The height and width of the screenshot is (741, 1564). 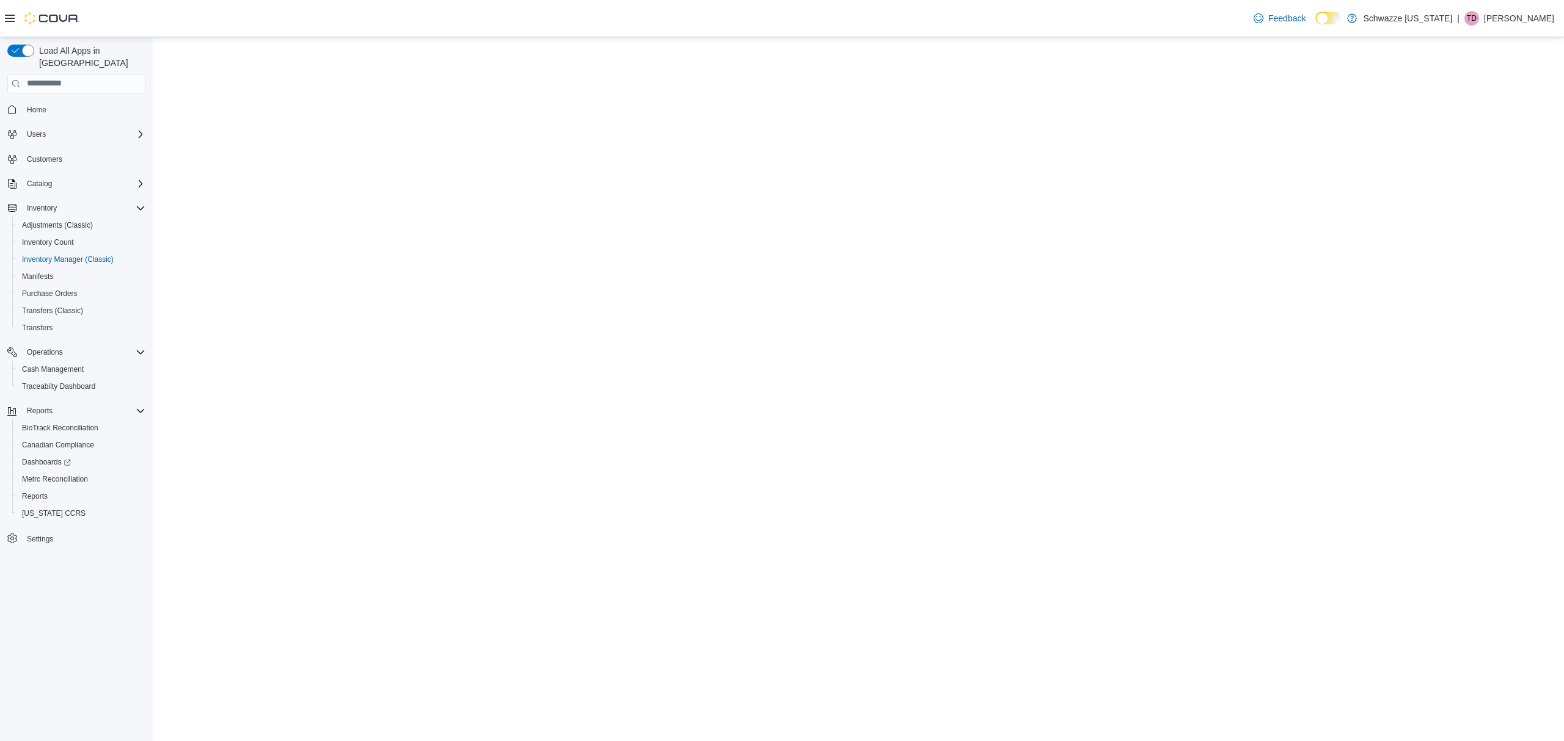 I want to click on span: Home, so click(x=37, y=110).